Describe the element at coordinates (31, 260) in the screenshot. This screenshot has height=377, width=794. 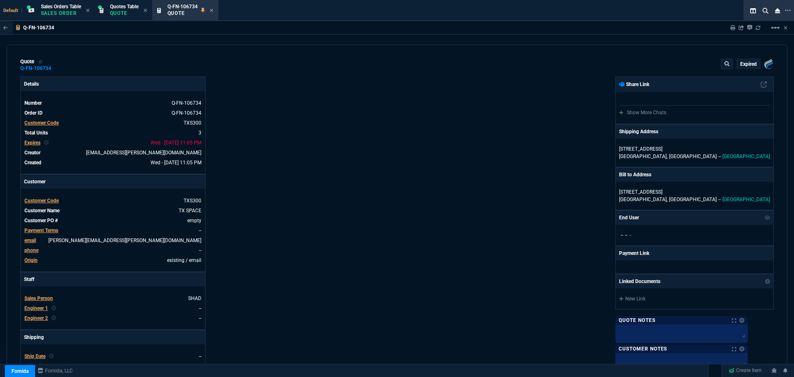
I see `a: Origin` at that location.